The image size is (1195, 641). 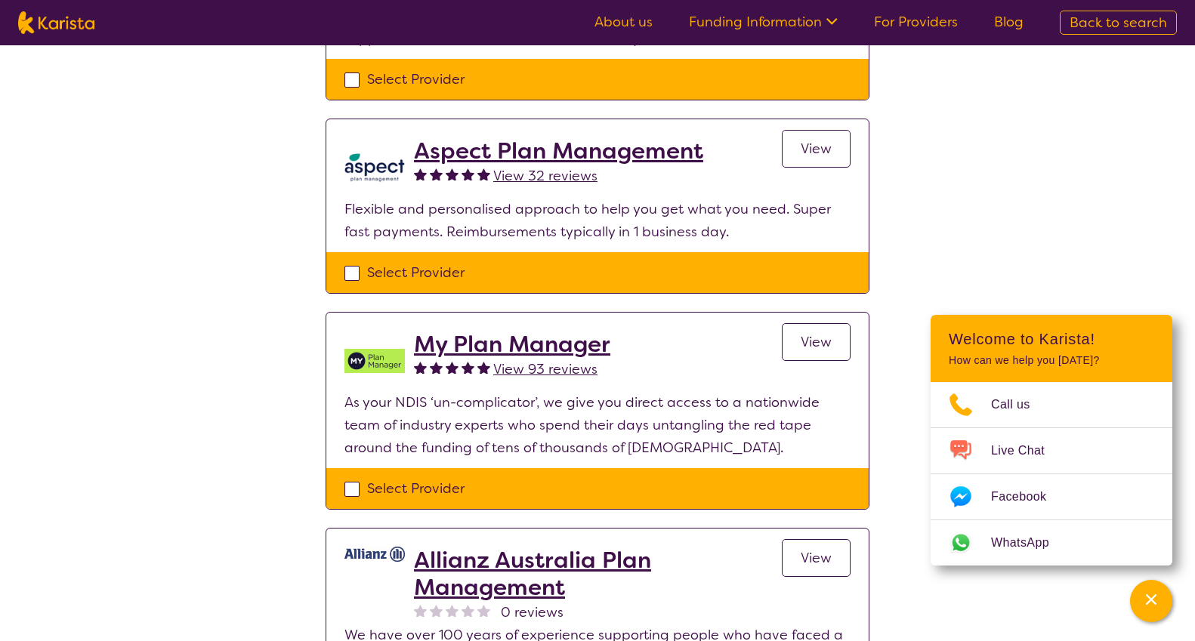 What do you see at coordinates (597, 574) in the screenshot?
I see `a: Allianz Australia Plan Management` at bounding box center [597, 574].